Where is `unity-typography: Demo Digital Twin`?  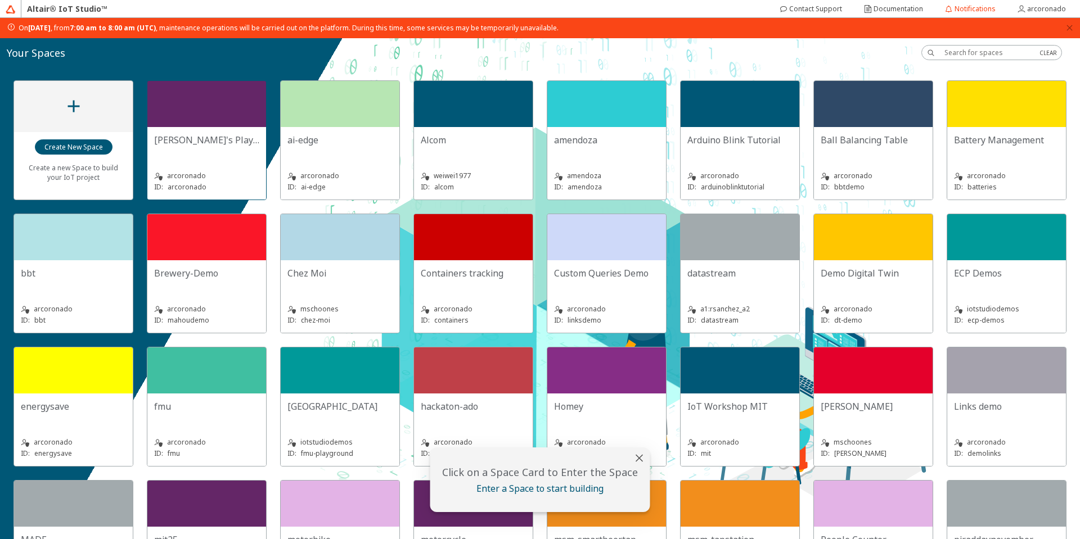 unity-typography: Demo Digital Twin is located at coordinates (873, 273).